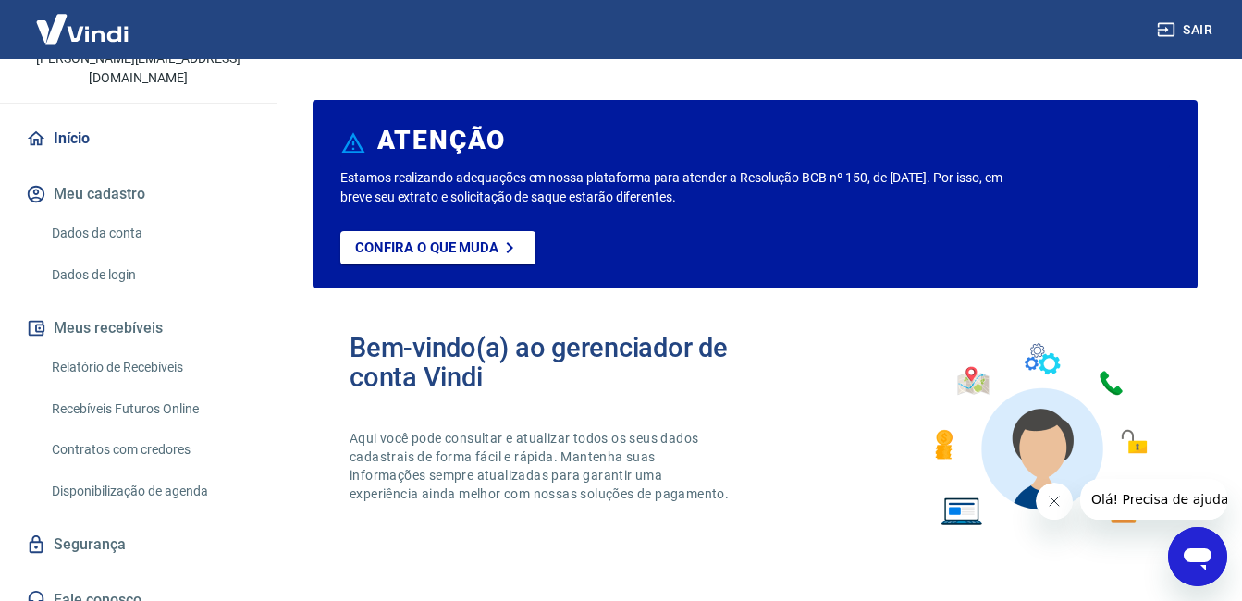 The image size is (1242, 601). Describe the element at coordinates (138, 139) in the screenshot. I see `a: Início` at that location.